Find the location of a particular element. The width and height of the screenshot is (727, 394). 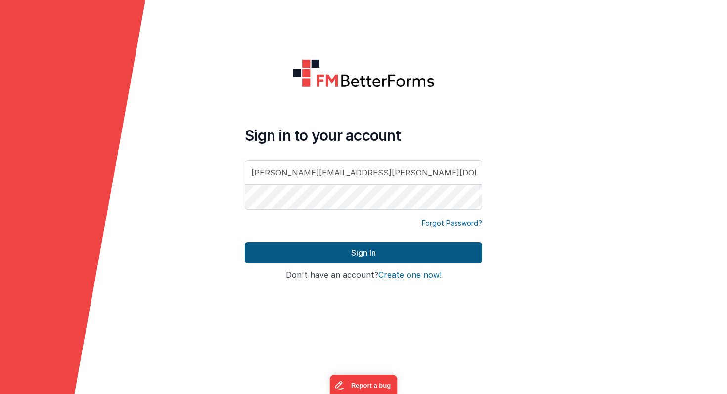

a: Forgot Password? is located at coordinates (452, 224).